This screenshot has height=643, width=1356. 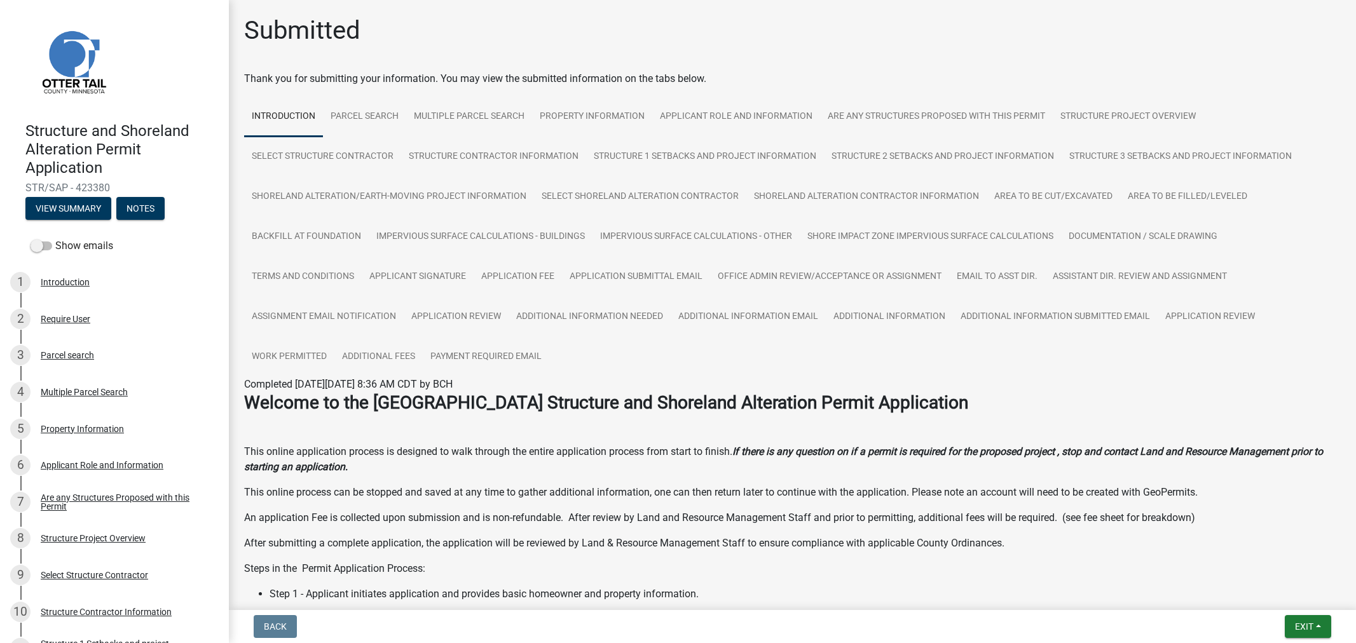 I want to click on a: Select Structure Contractor, so click(x=322, y=157).